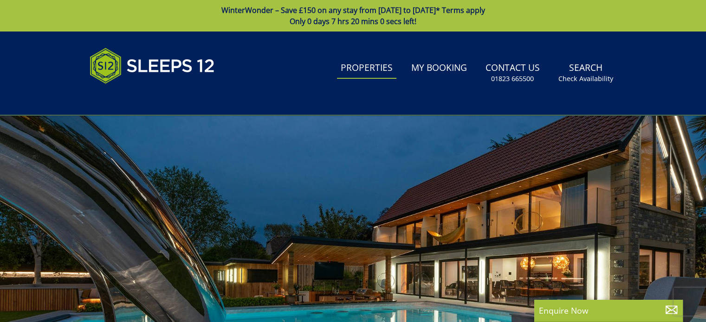 This screenshot has height=322, width=706. Describe the element at coordinates (353, 21) in the screenshot. I see `span: Only 0 days 7 hrs 20 mins 0 secs left!` at that location.